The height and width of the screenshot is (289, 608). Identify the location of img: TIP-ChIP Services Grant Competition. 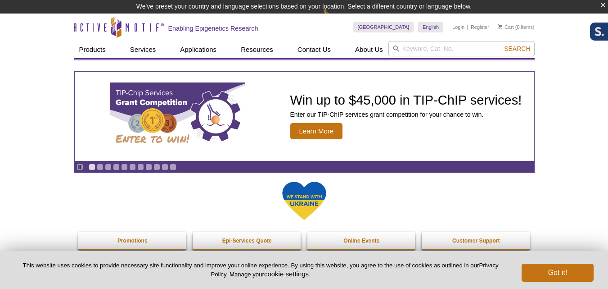
(178, 116).